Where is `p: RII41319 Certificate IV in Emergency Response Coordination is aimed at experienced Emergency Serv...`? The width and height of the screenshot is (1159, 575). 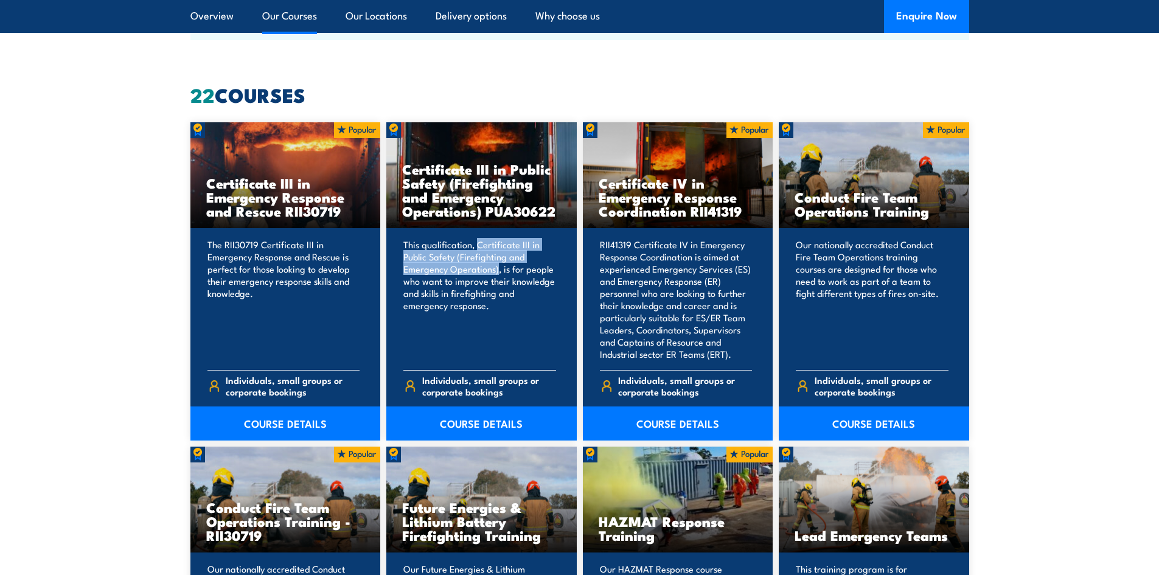 p: RII41319 Certificate IV in Emergency Response Coordination is aimed at experienced Emergency Serv... is located at coordinates (676, 299).